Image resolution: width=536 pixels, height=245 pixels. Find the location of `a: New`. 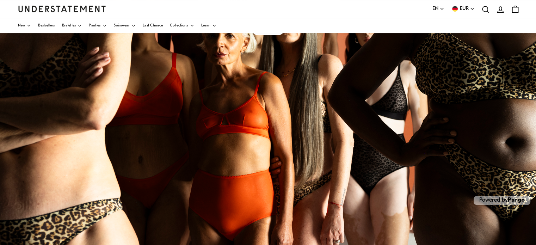

a: New is located at coordinates (25, 26).